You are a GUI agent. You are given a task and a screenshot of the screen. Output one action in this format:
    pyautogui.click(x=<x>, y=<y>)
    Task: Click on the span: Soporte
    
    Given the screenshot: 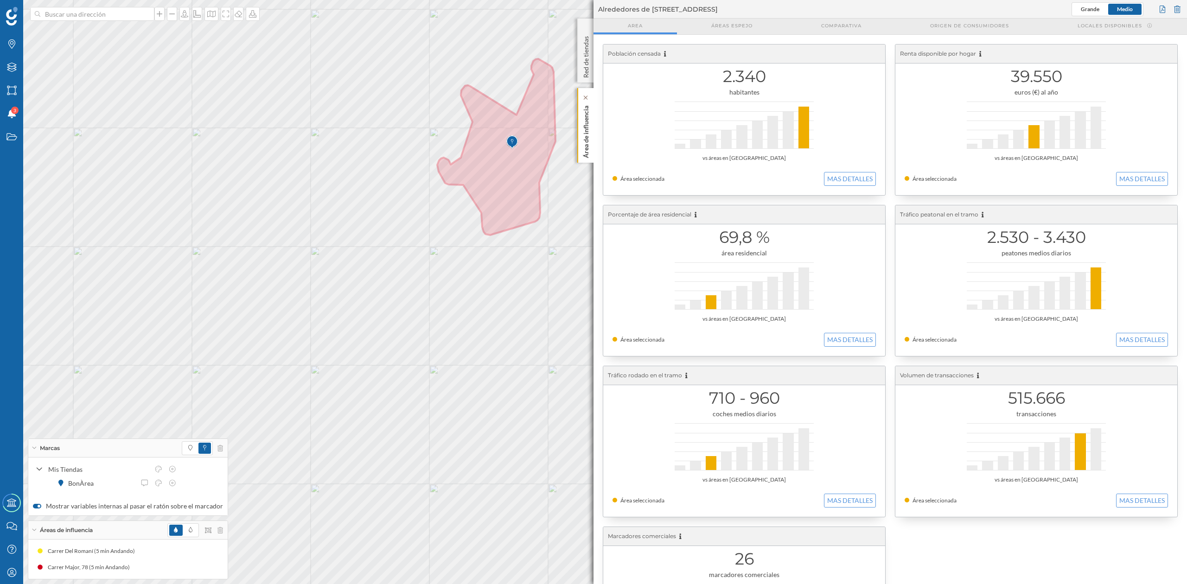 What is the action you would take?
    pyautogui.click(x=35, y=11)
    